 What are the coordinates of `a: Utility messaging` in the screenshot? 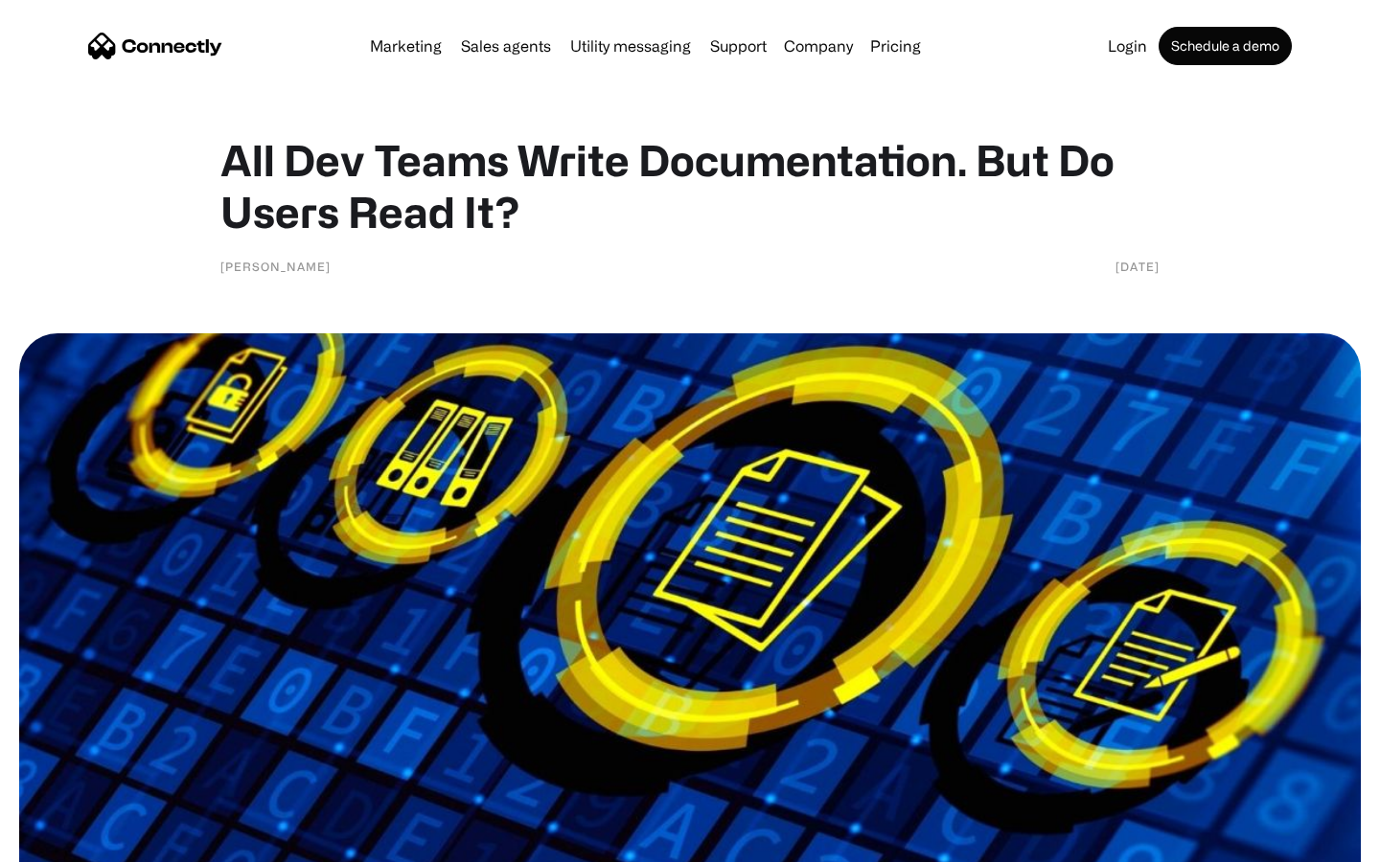 It's located at (631, 46).